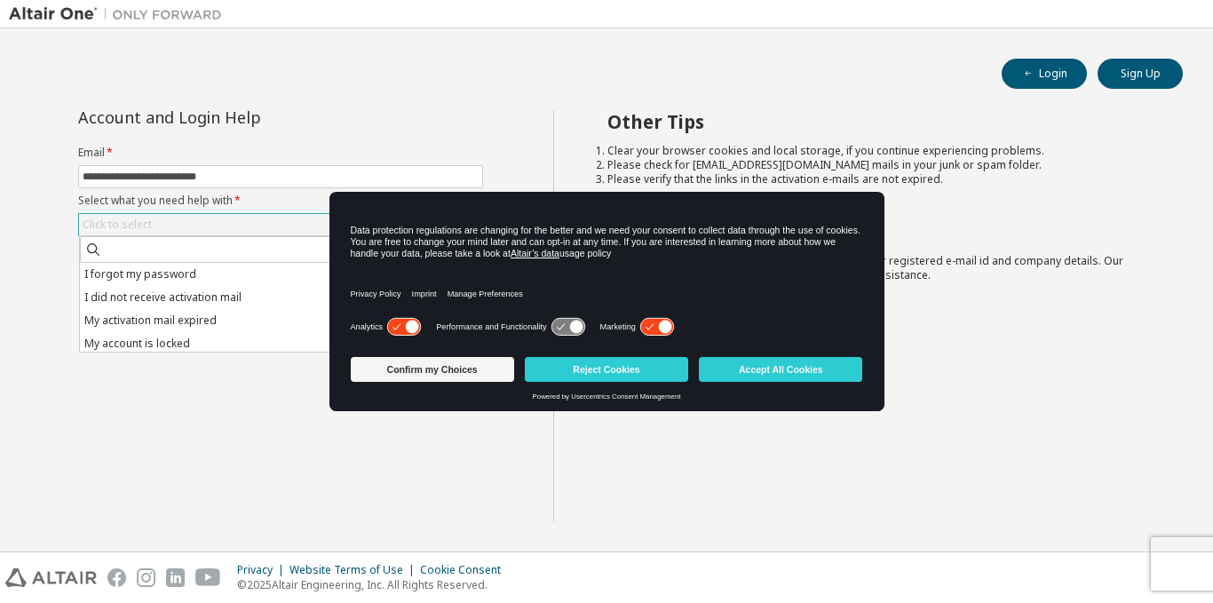 This screenshot has width=1213, height=603. I want to click on img: Altair One, so click(120, 14).